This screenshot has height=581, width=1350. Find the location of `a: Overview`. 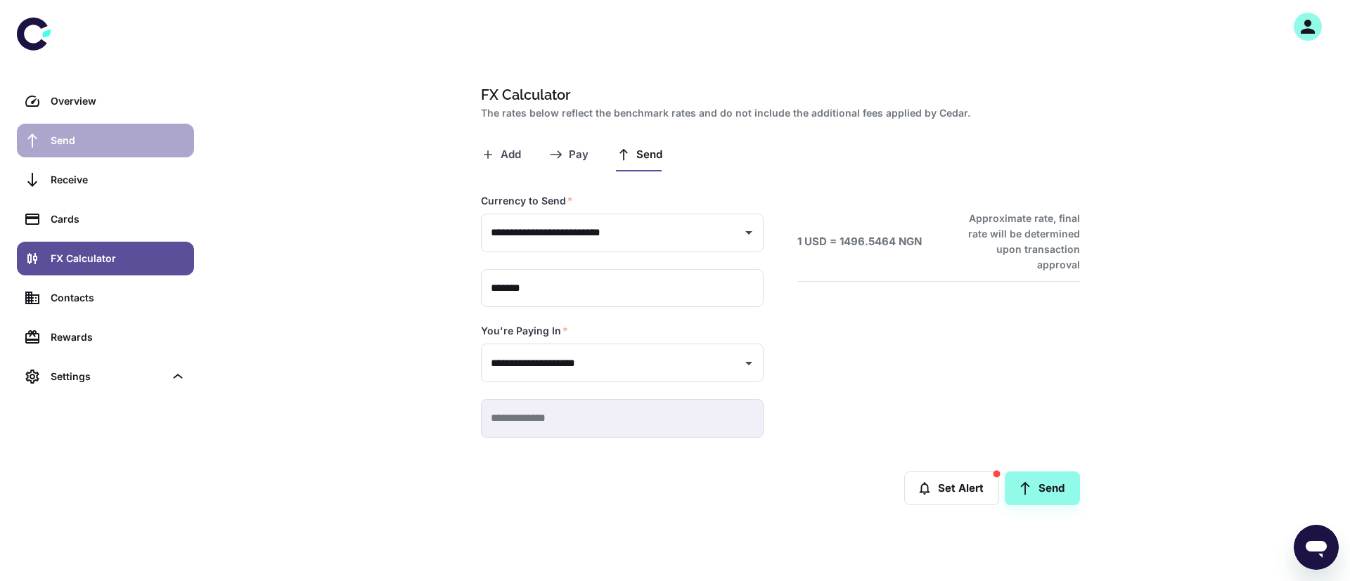

a: Overview is located at coordinates (105, 101).